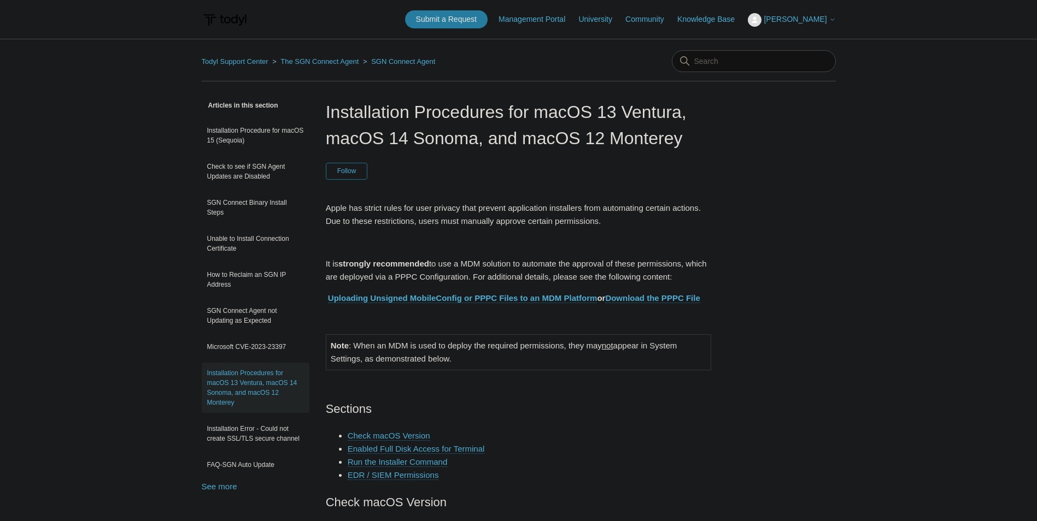 This screenshot has height=521, width=1037. What do you see at coordinates (607, 345) in the screenshot?
I see `span: not` at bounding box center [607, 345].